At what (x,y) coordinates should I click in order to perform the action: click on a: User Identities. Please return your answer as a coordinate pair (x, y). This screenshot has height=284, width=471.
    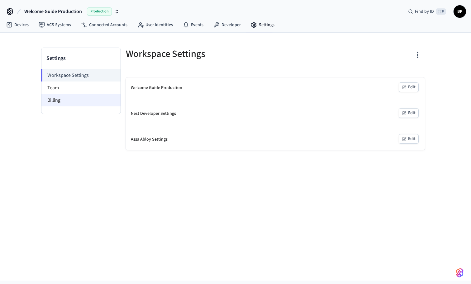
    Looking at the image, I should click on (155, 25).